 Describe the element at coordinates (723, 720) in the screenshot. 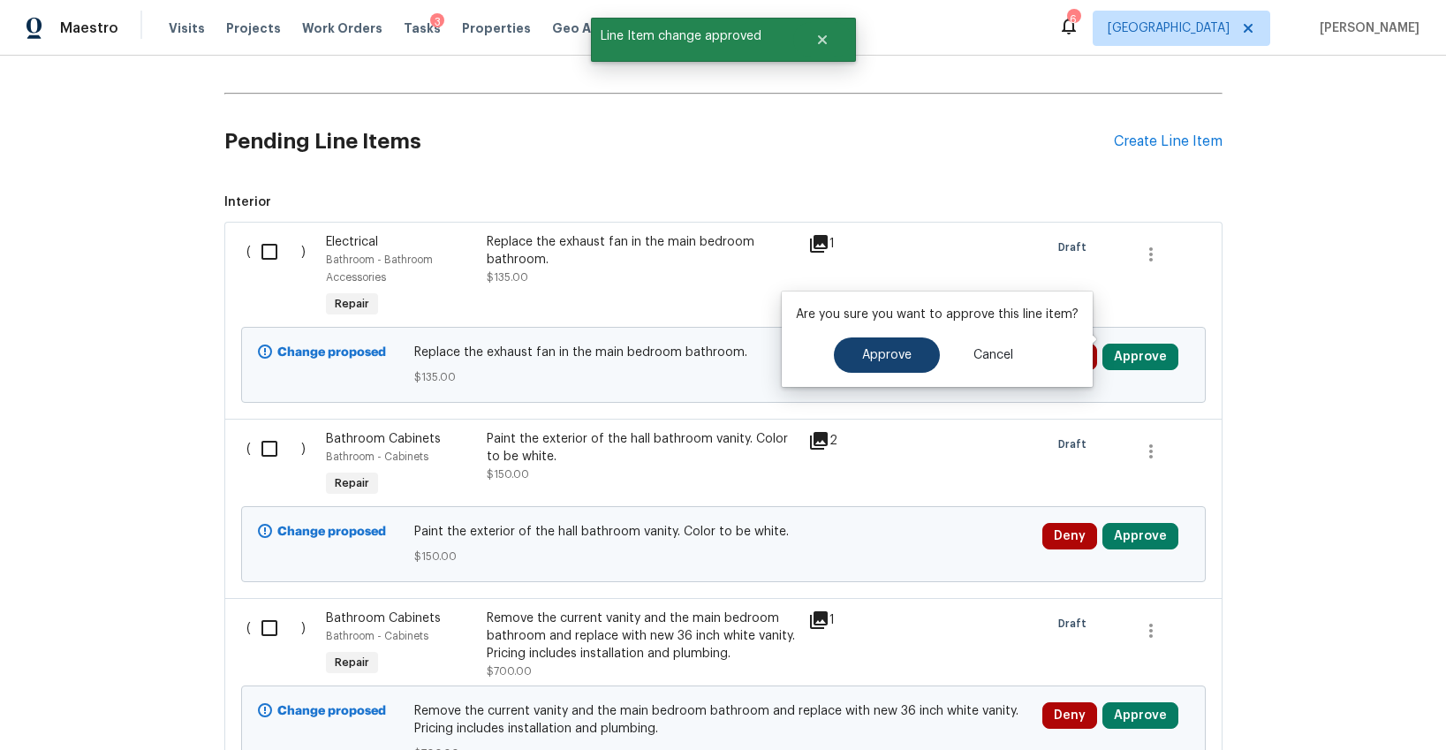

I see `span: Remove the current vanity and the main bedroom bathroom and replace with new 36 inch white vanity...` at that location.